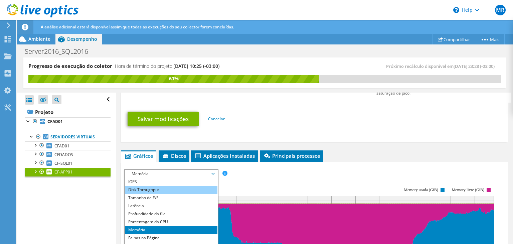 The width and height of the screenshot is (513, 244). Describe the element at coordinates (422, 190) in the screenshot. I see `text: Memory usada (GiB)` at that location.